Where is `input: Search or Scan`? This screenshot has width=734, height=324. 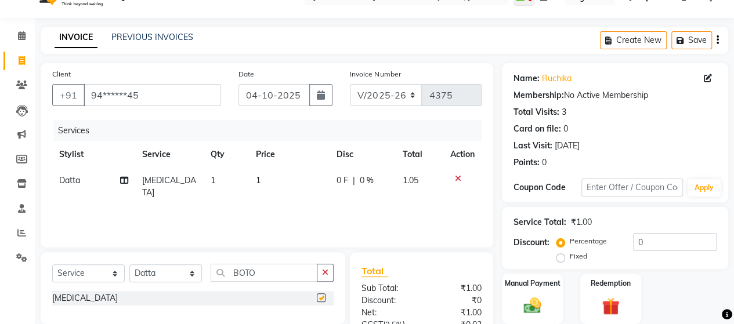
input: Search or Scan is located at coordinates (264, 273).